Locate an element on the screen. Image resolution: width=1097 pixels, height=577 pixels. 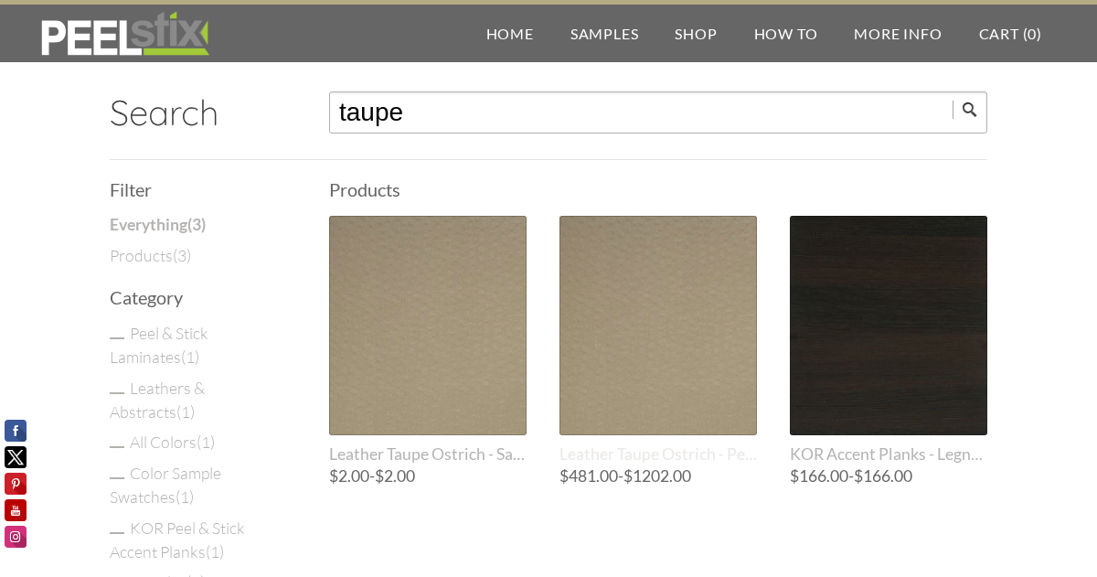
span: 0 is located at coordinates (1032, 33).